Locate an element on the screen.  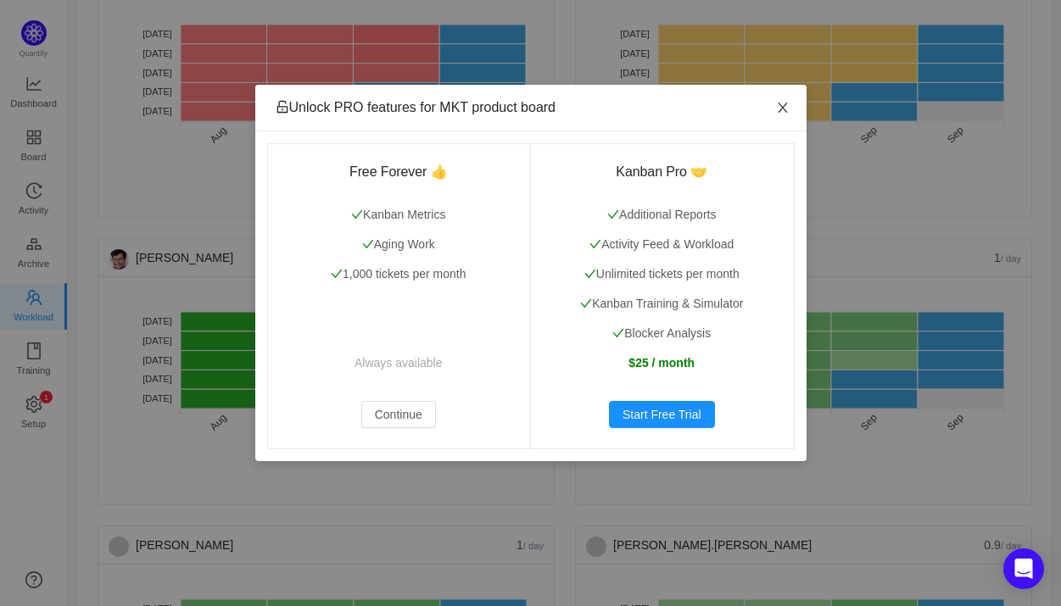
p: Kanban Training & Simulator is located at coordinates (661, 304).